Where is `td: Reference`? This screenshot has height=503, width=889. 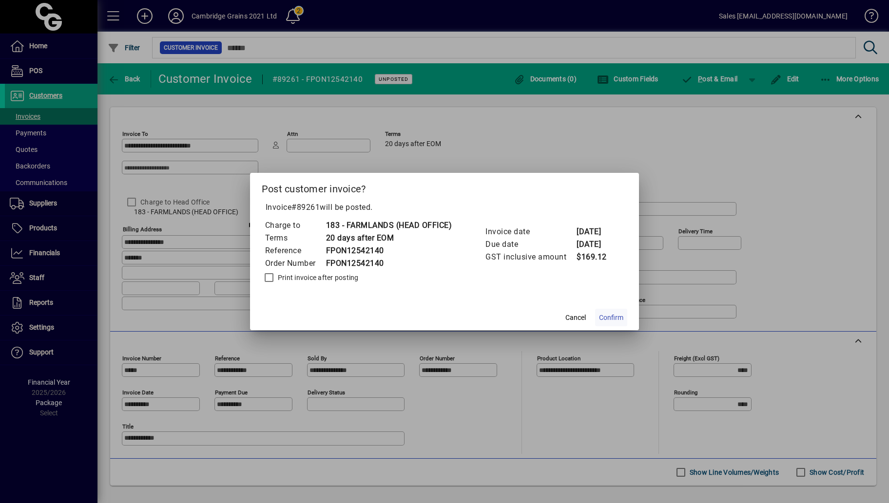
td: Reference is located at coordinates (295, 251).